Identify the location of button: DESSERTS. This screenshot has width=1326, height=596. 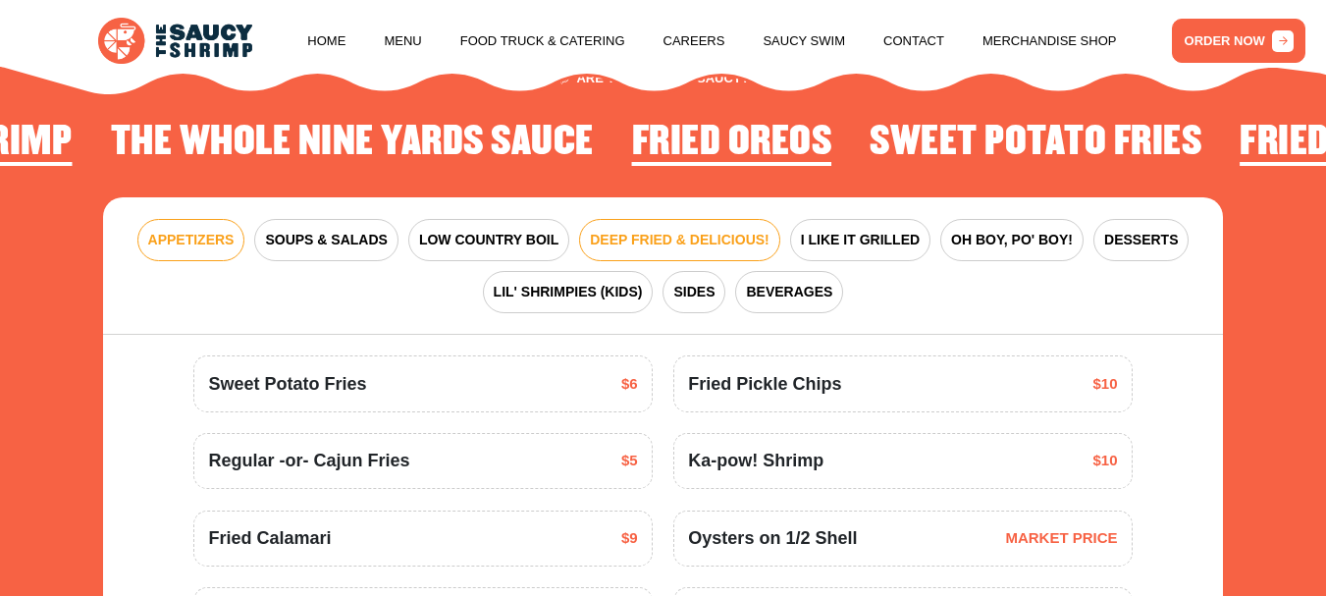
(1140, 239).